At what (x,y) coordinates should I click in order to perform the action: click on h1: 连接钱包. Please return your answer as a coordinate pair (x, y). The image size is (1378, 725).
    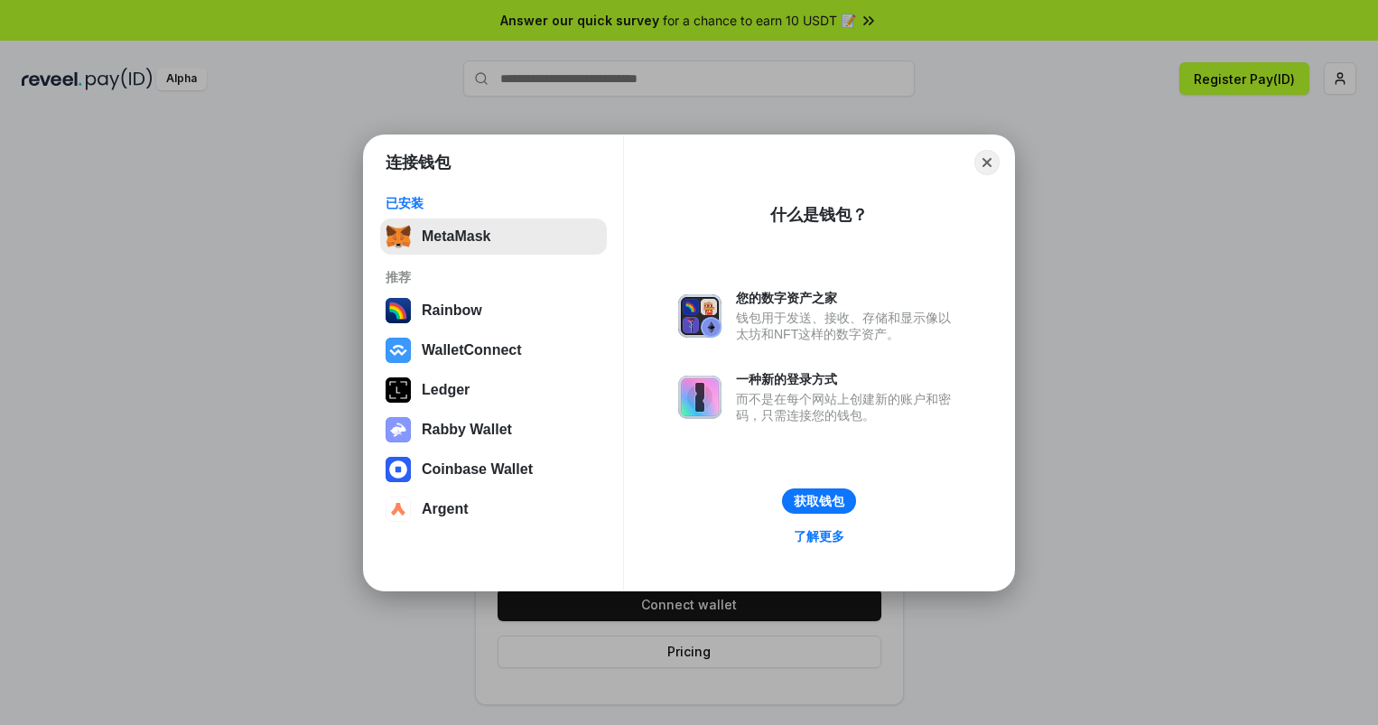
    Looking at the image, I should click on (418, 163).